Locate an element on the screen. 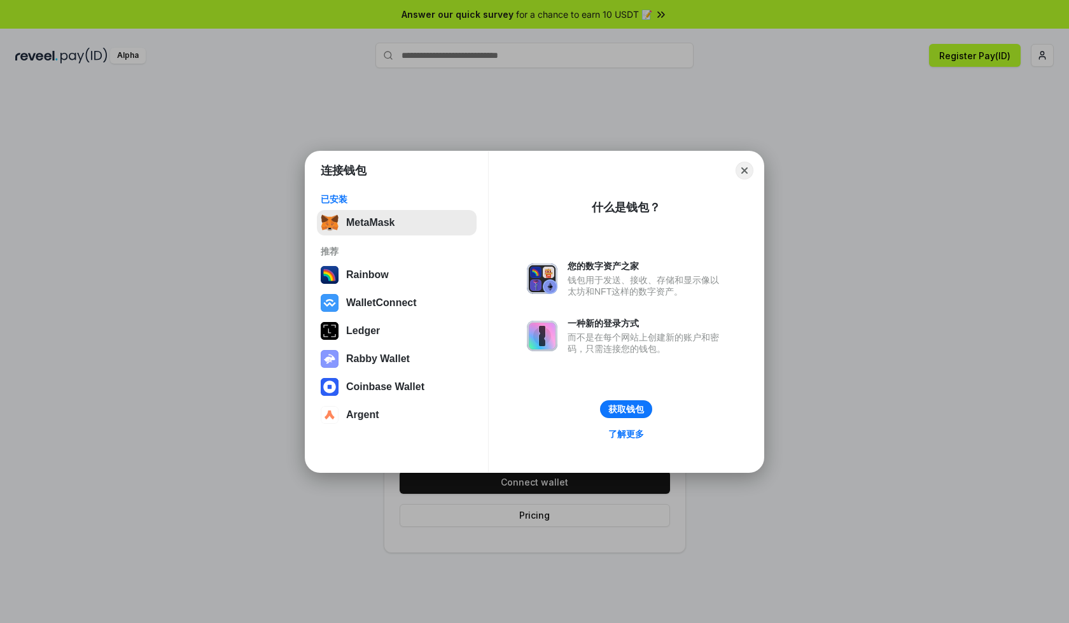 Image resolution: width=1069 pixels, height=623 pixels. div: Rabby Wallet is located at coordinates (378, 359).